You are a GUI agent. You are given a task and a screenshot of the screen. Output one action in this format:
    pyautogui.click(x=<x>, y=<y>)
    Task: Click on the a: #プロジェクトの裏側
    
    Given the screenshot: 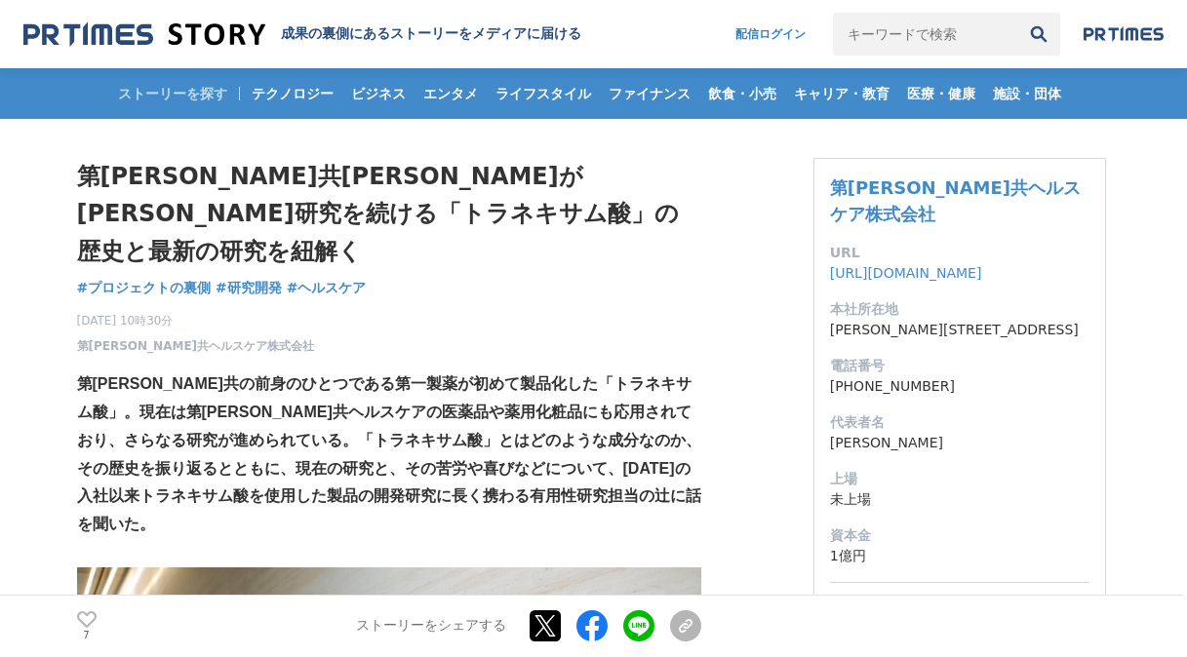 What is the action you would take?
    pyautogui.click(x=144, y=288)
    